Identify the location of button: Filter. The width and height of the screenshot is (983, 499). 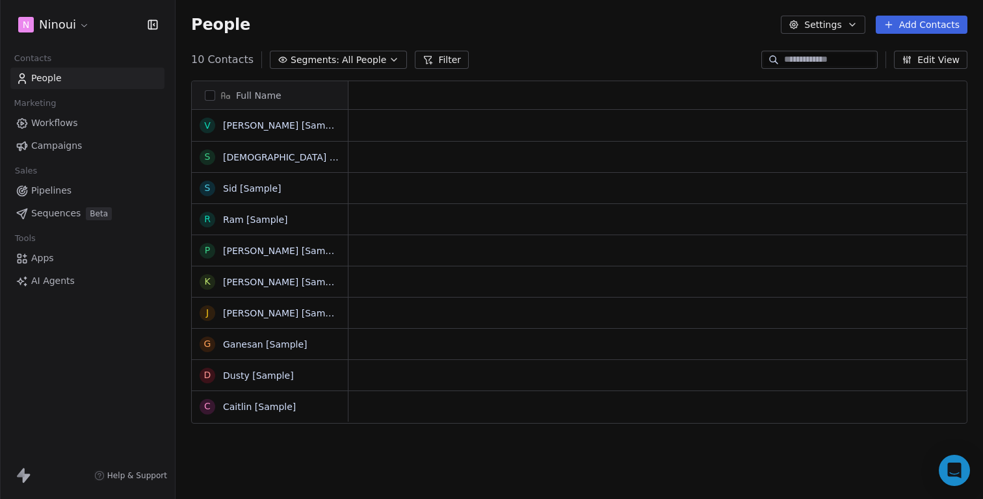
(441, 60).